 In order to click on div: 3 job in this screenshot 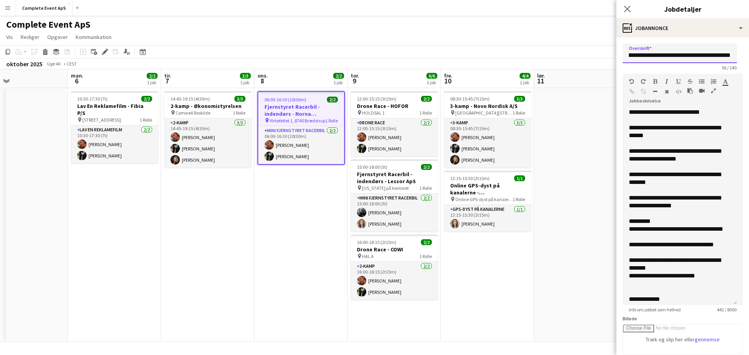, I will do `click(432, 82)`.